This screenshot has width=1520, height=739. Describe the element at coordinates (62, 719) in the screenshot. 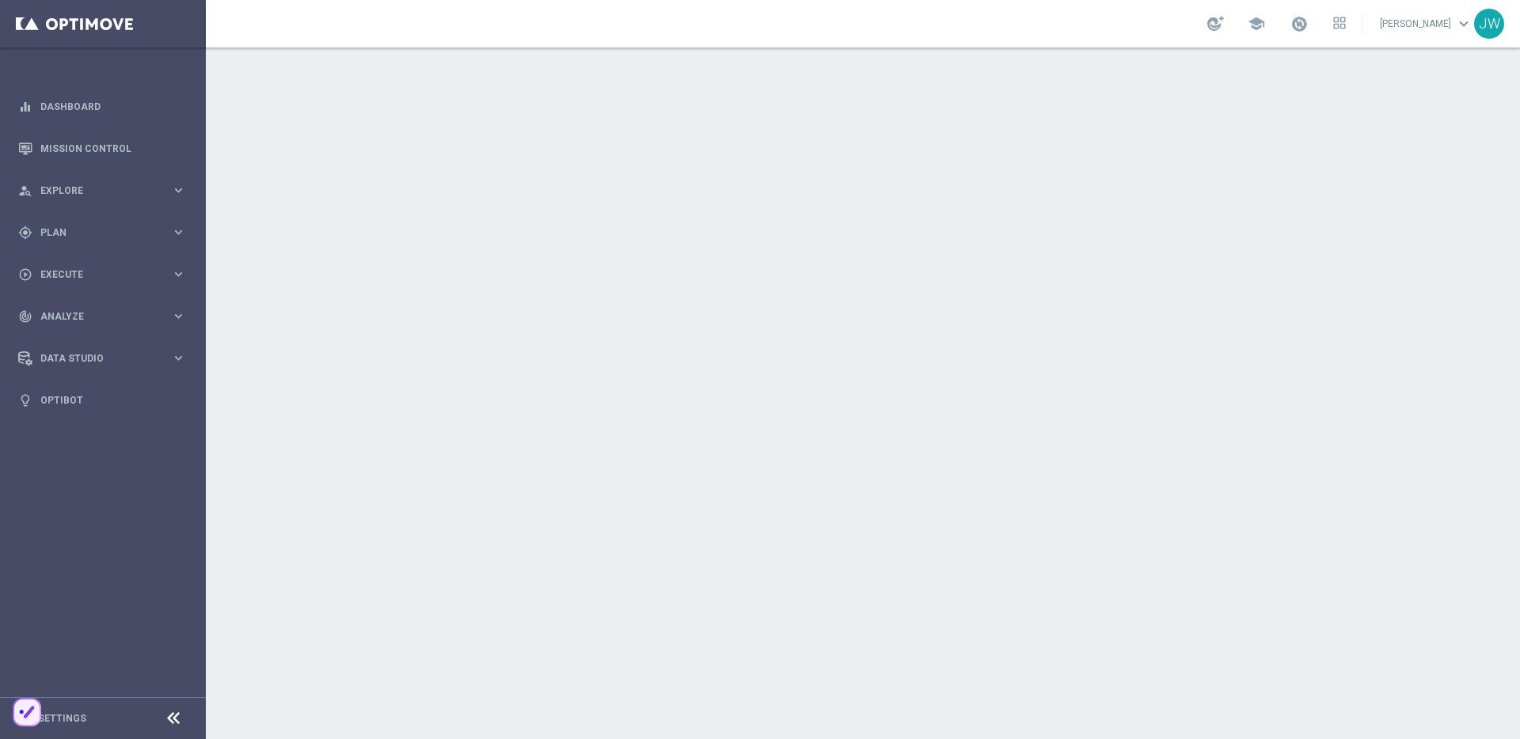

I see `a: Settings` at that location.